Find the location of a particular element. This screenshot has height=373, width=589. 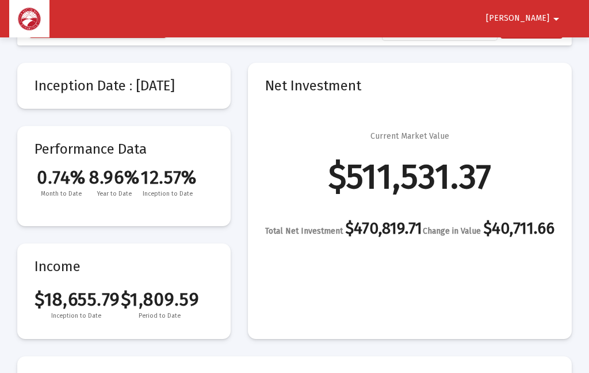

span: 12.57% is located at coordinates (167, 177).